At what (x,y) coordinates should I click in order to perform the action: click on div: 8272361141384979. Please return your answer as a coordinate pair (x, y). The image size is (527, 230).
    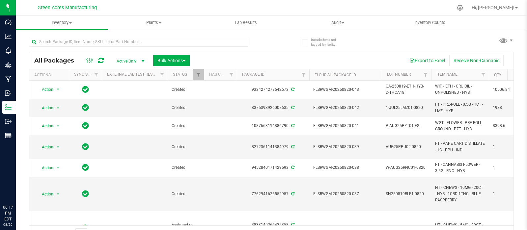
    Looking at the image, I should click on (273, 147).